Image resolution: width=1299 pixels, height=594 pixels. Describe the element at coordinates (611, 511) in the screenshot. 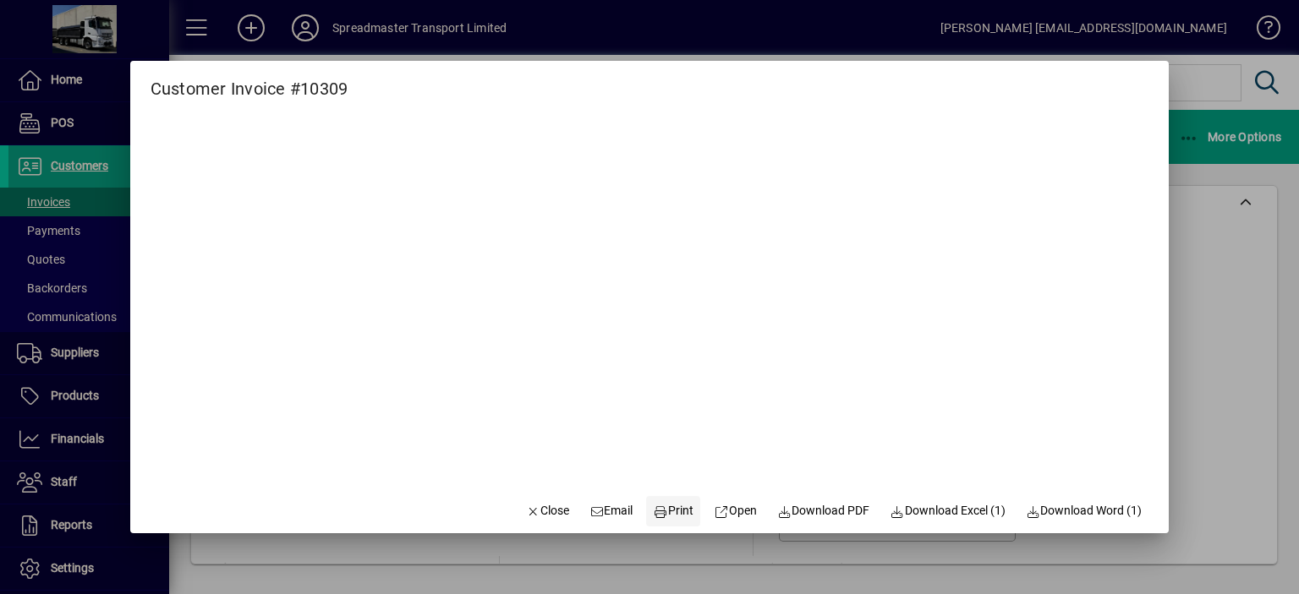

I see `button: Email` at that location.